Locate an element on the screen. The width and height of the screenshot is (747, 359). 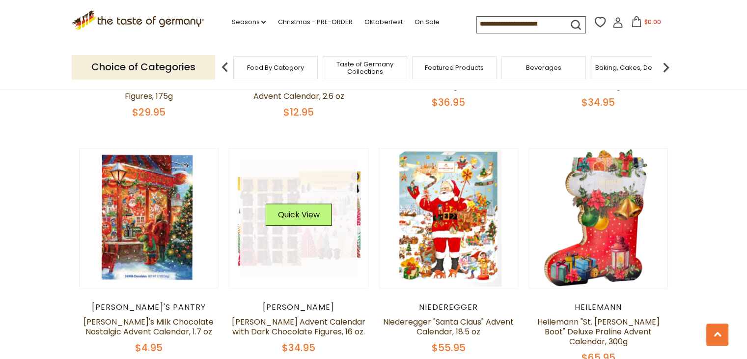
img: Erika is located at coordinates (149, 218).